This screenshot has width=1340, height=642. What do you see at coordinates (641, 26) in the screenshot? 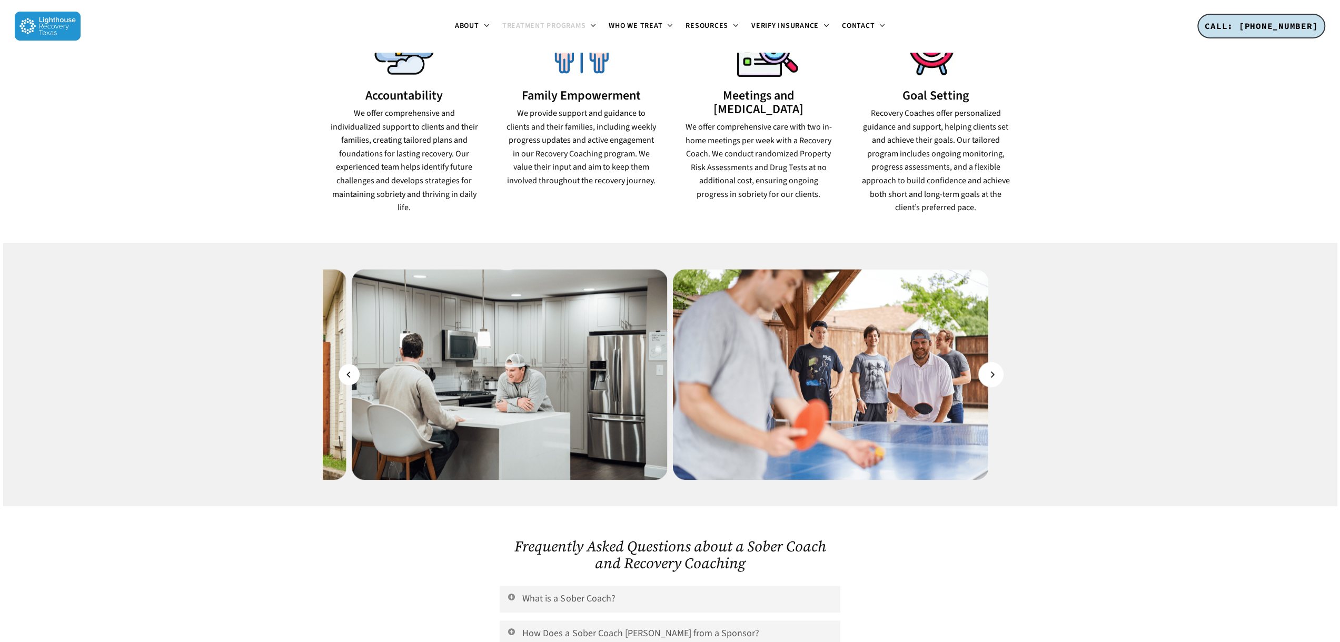
I see `a: Who We Treat` at bounding box center [641, 26].